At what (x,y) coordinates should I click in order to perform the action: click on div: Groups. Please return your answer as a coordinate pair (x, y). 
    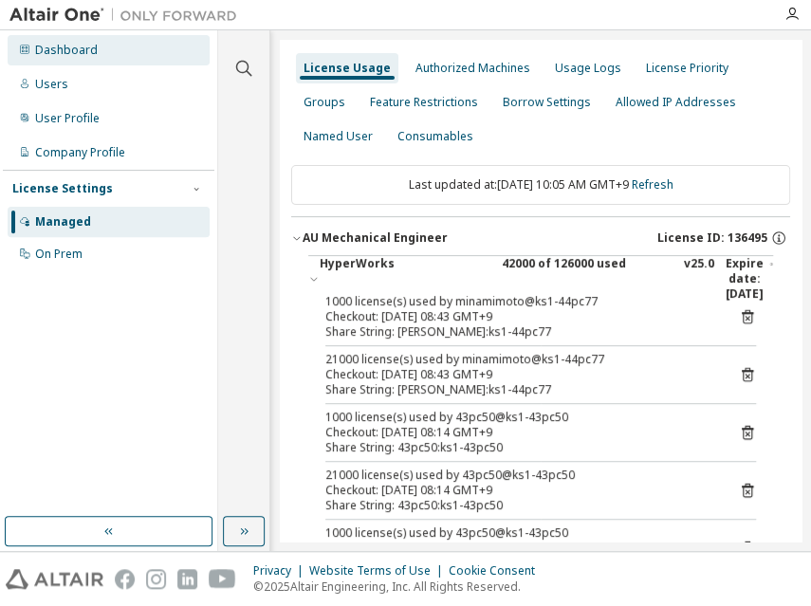
    Looking at the image, I should click on (324, 102).